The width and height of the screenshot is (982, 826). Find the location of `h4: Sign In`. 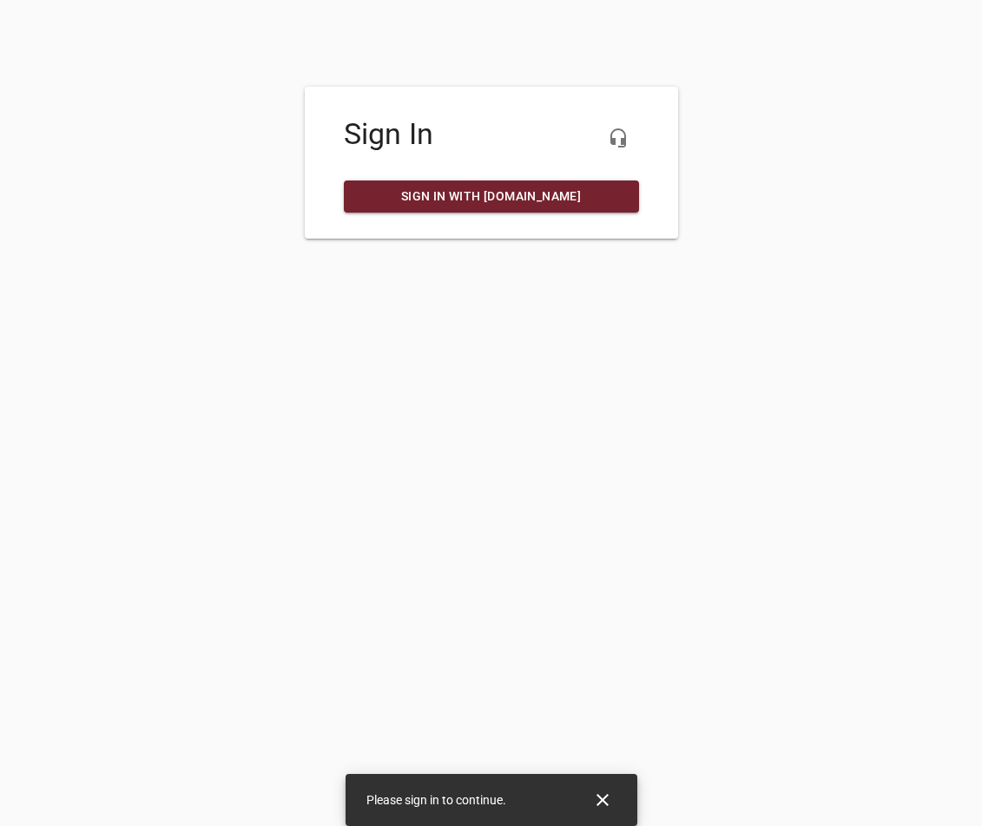

h4: Sign In is located at coordinates (491, 135).